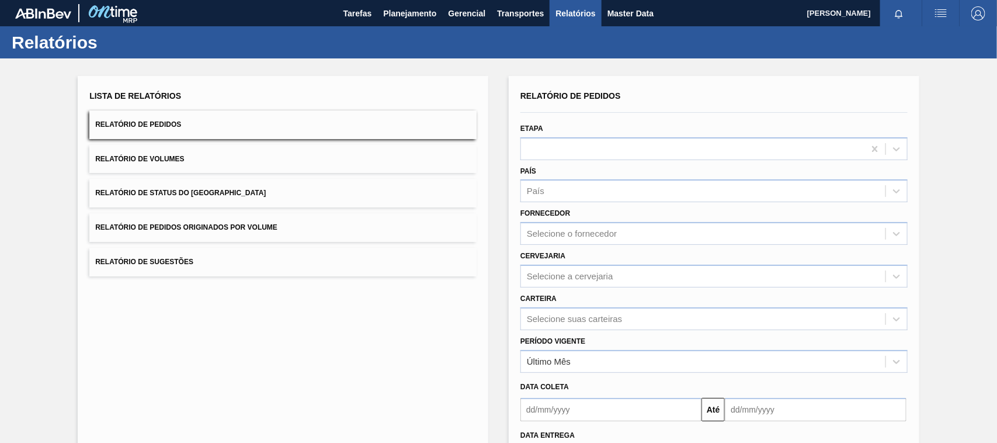 Image resolution: width=997 pixels, height=443 pixels. I want to click on button: Relatório de Pedidos, so click(283, 124).